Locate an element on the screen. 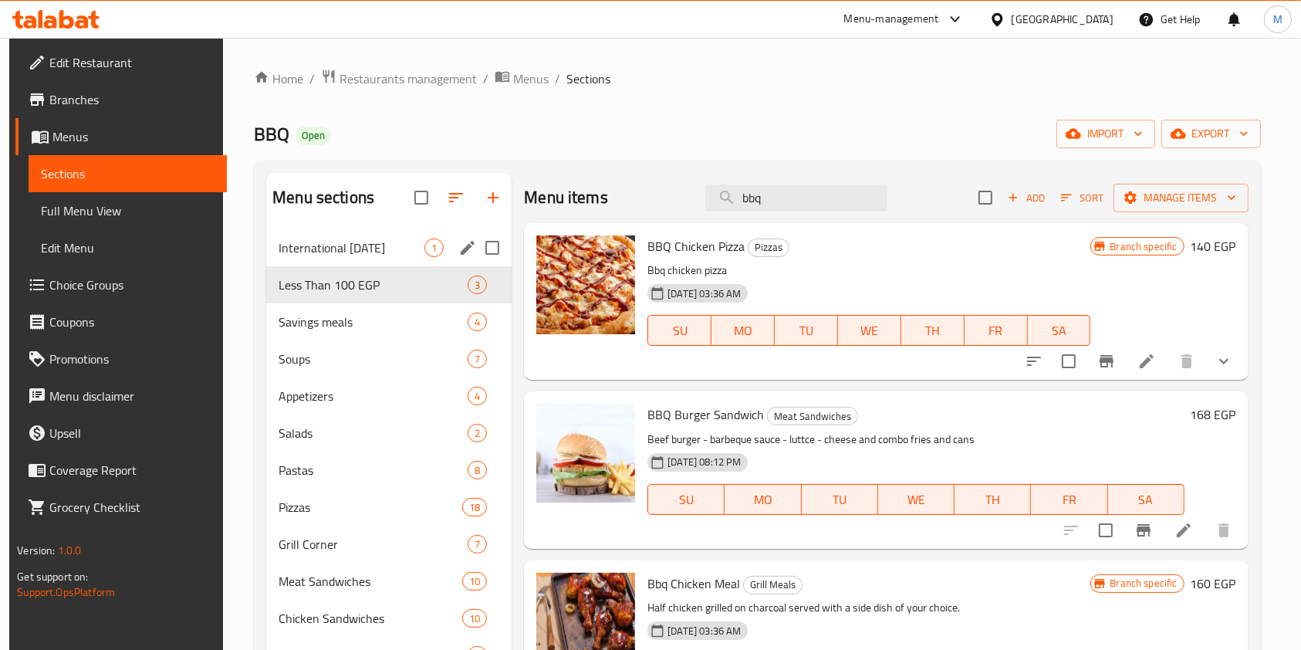 The height and width of the screenshot is (650, 1301). button: TU is located at coordinates (806, 330).